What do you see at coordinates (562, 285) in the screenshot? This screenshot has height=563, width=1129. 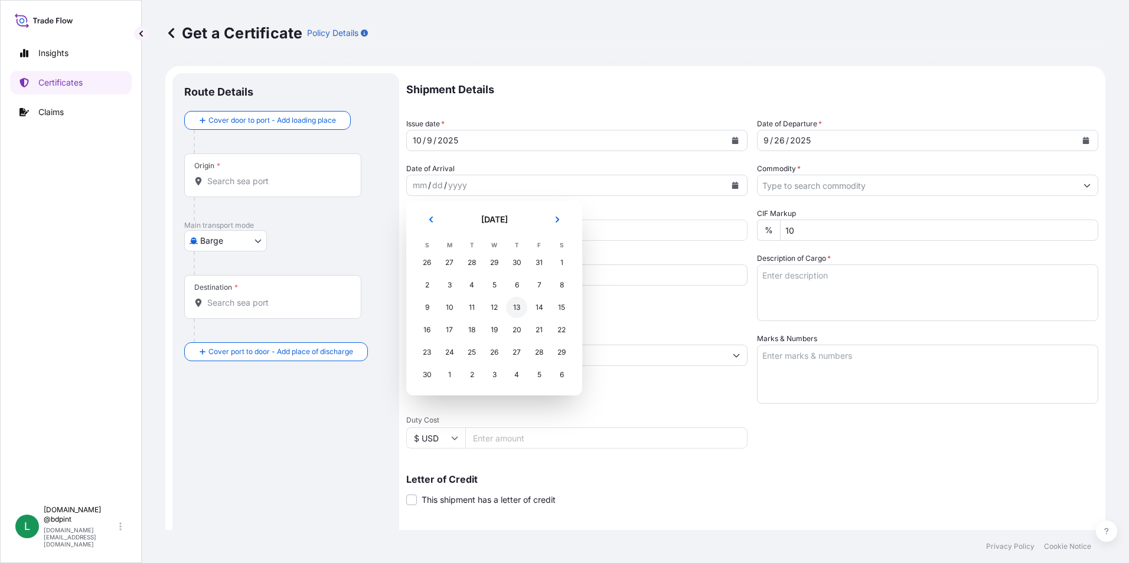 I see `div: Saturday, November 8, 2025` at bounding box center [562, 285].